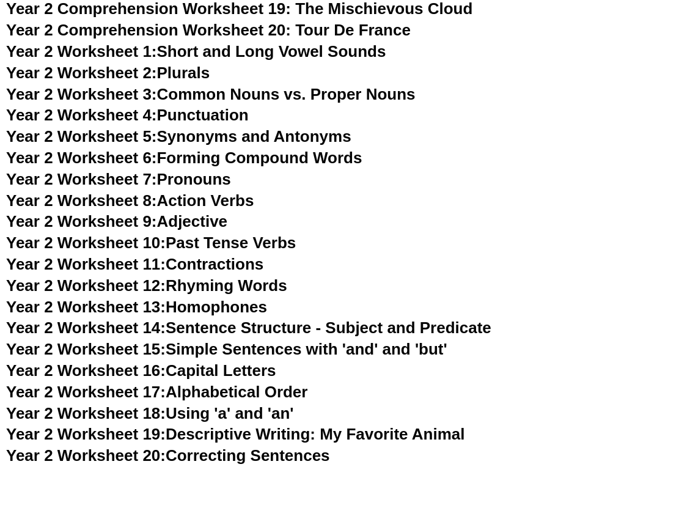 The image size is (690, 519). I want to click on span: Year 2 Worksheet 5:, so click(81, 136).